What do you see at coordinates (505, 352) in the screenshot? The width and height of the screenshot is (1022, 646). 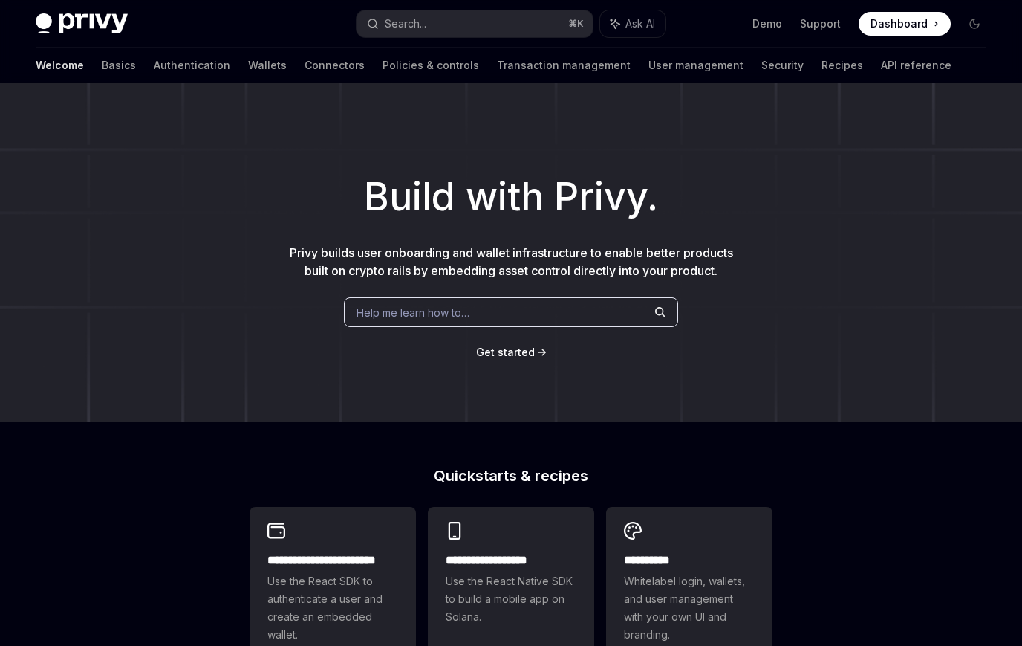 I see `a: Get started` at bounding box center [505, 352].